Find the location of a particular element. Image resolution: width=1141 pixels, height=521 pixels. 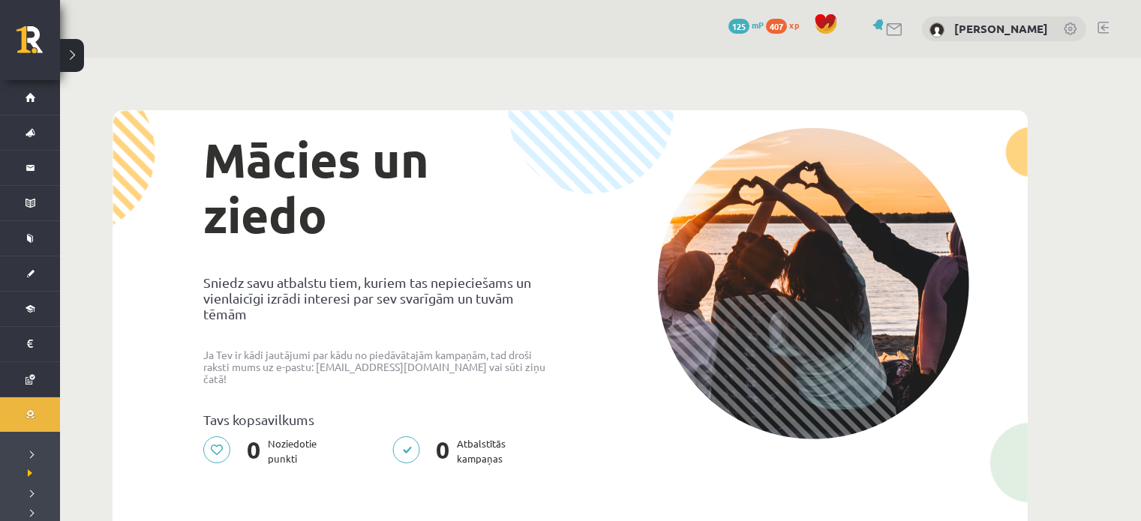

img: Samanta Jakušonoka is located at coordinates (937, 30).